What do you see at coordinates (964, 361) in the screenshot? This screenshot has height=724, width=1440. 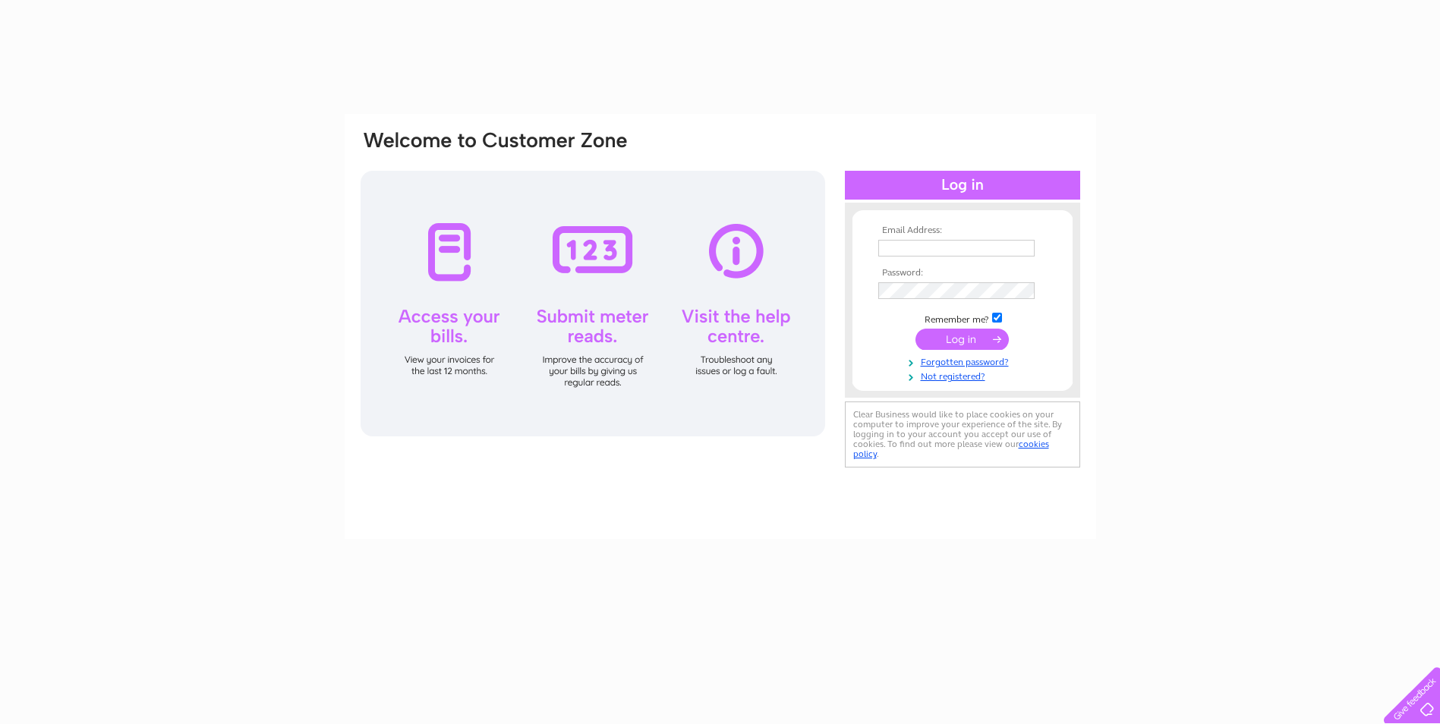 I see `a: Forgotten password?` at bounding box center [964, 361].